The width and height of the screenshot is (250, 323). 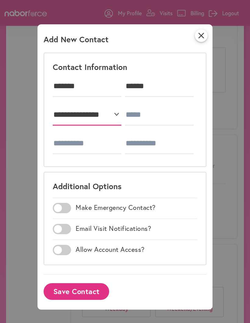 What do you see at coordinates (90, 67) in the screenshot?
I see `p: Contact Information` at bounding box center [90, 67].